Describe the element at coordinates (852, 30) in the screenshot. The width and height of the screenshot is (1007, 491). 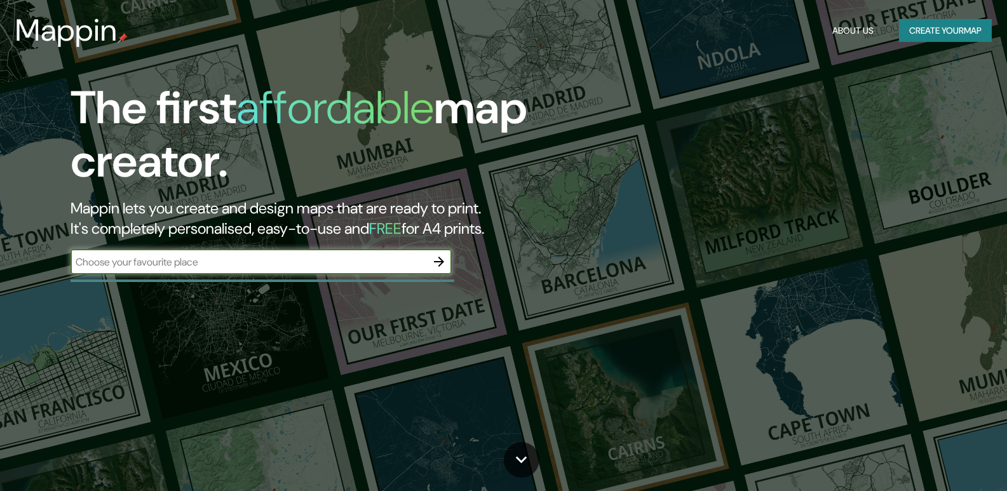
I see `button: About Us` at that location.